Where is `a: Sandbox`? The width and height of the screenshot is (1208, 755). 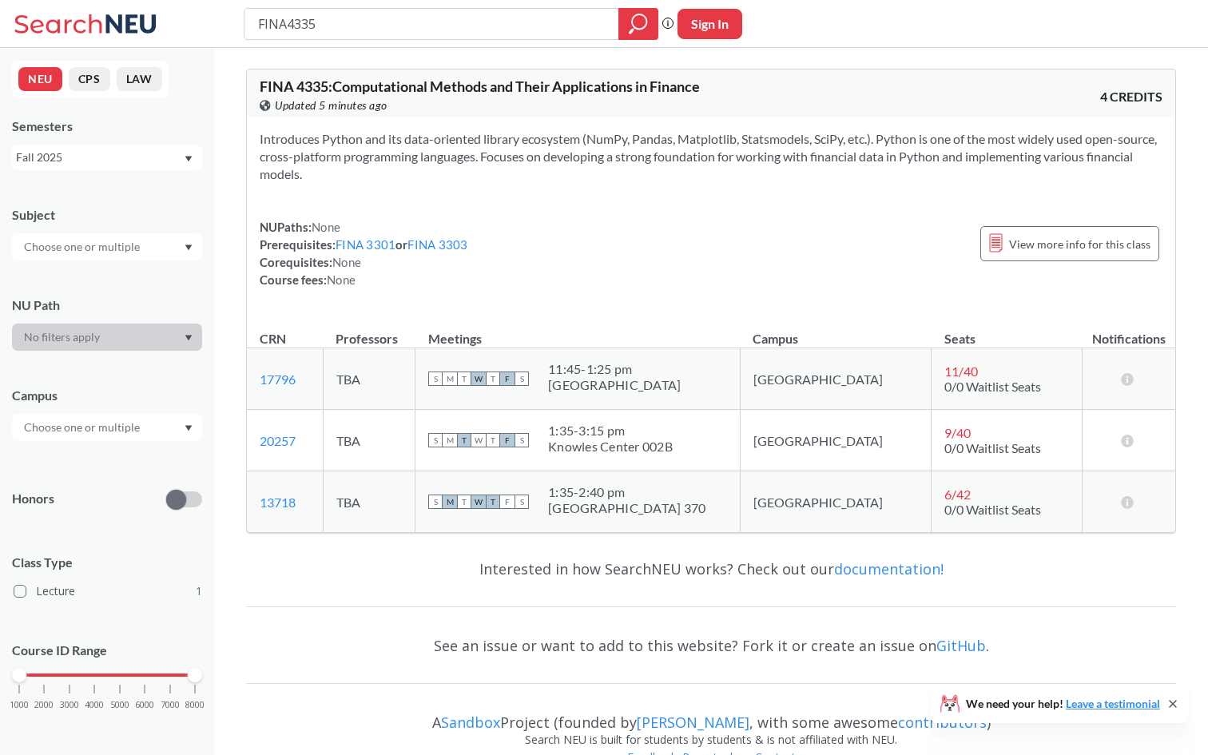 a: Sandbox is located at coordinates (471, 722).